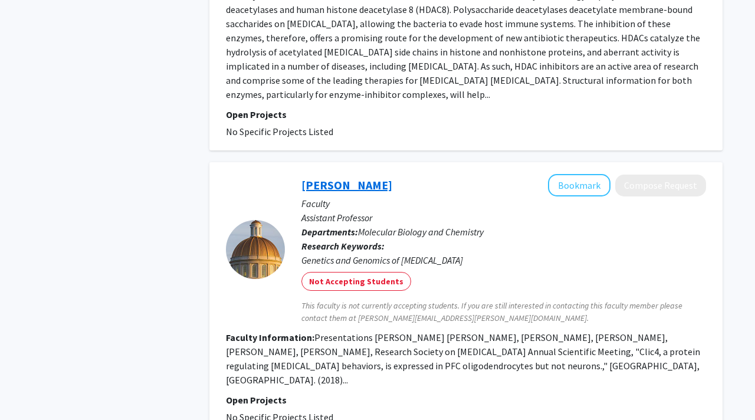 This screenshot has width=755, height=420. What do you see at coordinates (356, 281) in the screenshot?
I see `mat-chip: Not Accepting Students` at bounding box center [356, 281].